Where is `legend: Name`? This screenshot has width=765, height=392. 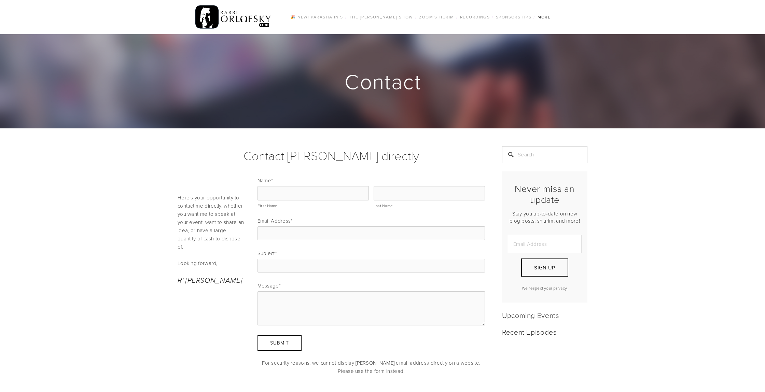
legend: Name is located at coordinates (265, 180).